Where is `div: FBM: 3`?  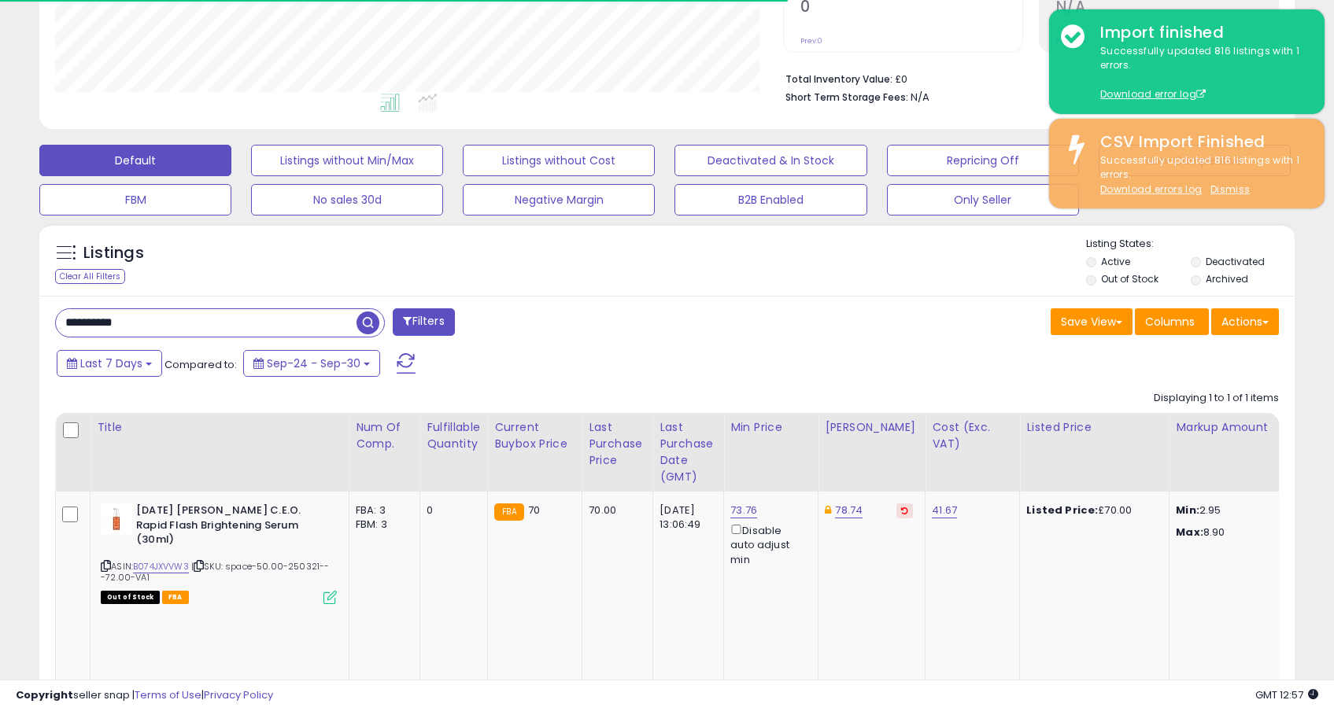 div: FBM: 3 is located at coordinates (382, 525).